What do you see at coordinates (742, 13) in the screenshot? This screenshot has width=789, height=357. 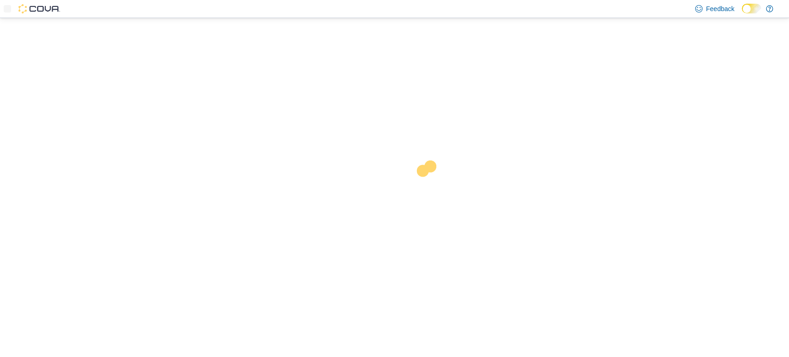 I see `span: Dark Mode` at bounding box center [742, 13].